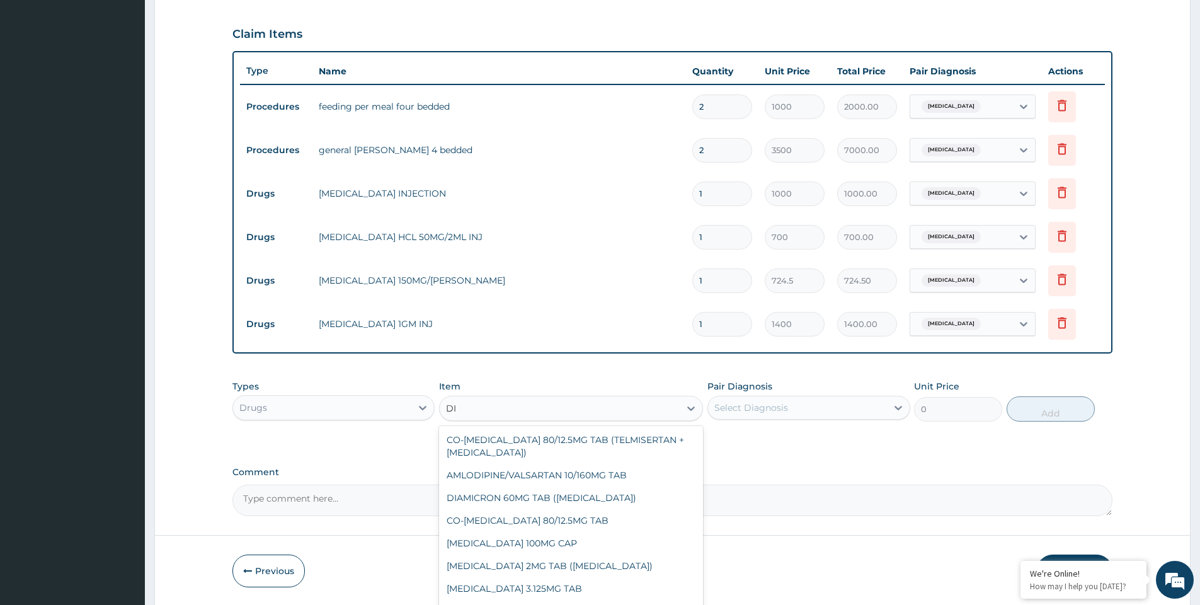 This screenshot has width=1200, height=605. Describe the element at coordinates (672, 472) in the screenshot. I see `label: Comment` at that location.